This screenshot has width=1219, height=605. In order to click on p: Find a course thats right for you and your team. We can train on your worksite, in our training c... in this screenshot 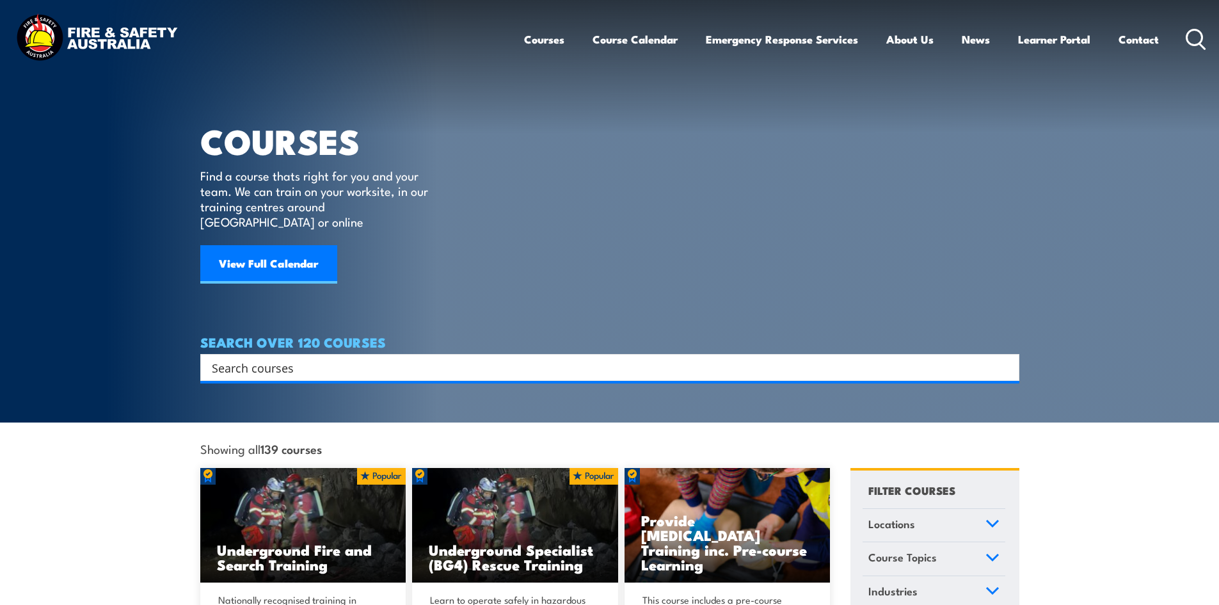, I will do `click(317, 198)`.